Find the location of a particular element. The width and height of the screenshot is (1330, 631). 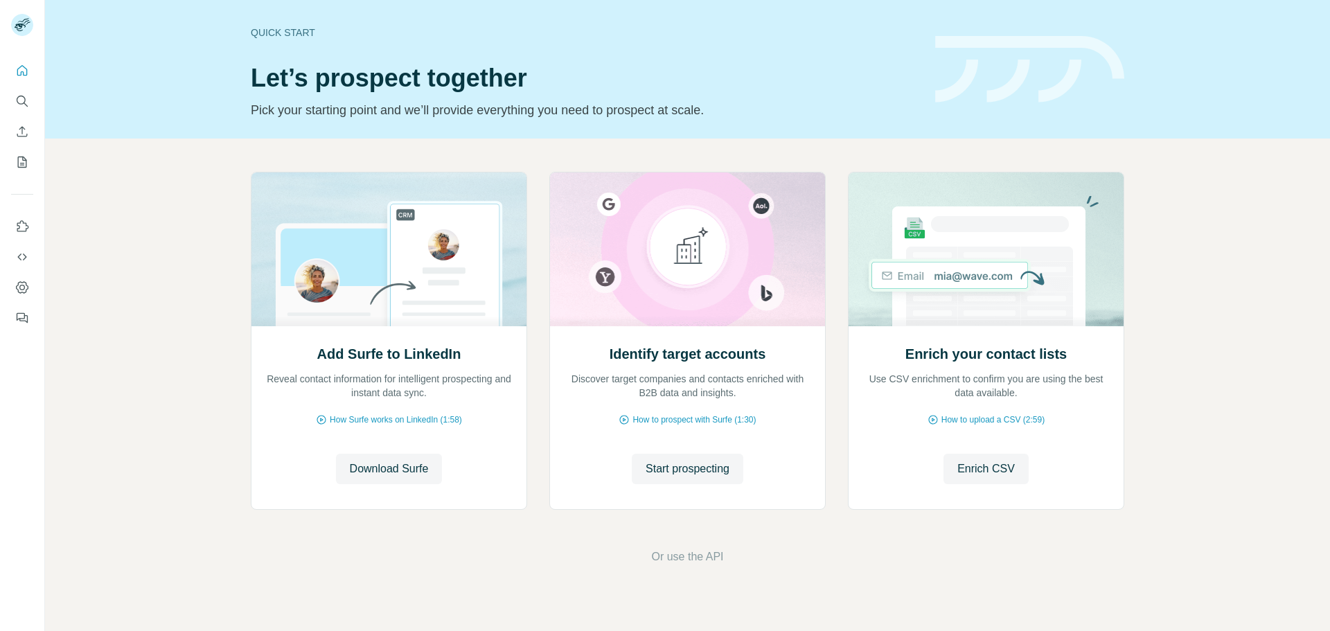

button: Quick start is located at coordinates (22, 71).